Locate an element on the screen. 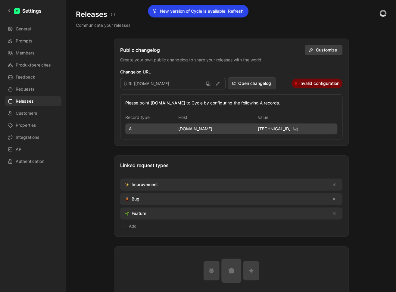 This screenshot has height=292, width=396. a: Settings is located at coordinates (24, 11).